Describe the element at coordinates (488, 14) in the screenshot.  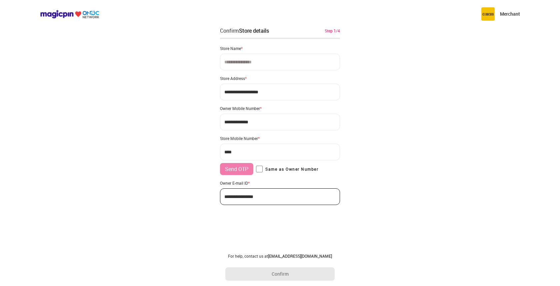
I see `img: circus.b677b59b.png` at that location.